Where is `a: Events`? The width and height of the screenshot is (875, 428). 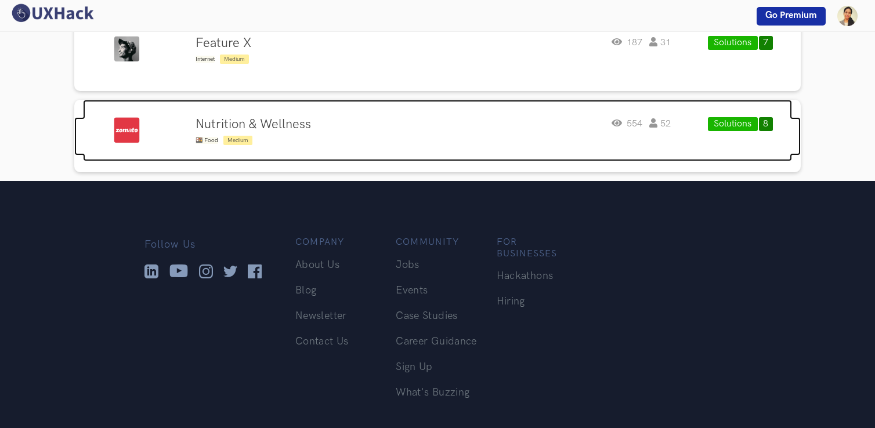
a: Events is located at coordinates (411, 290).